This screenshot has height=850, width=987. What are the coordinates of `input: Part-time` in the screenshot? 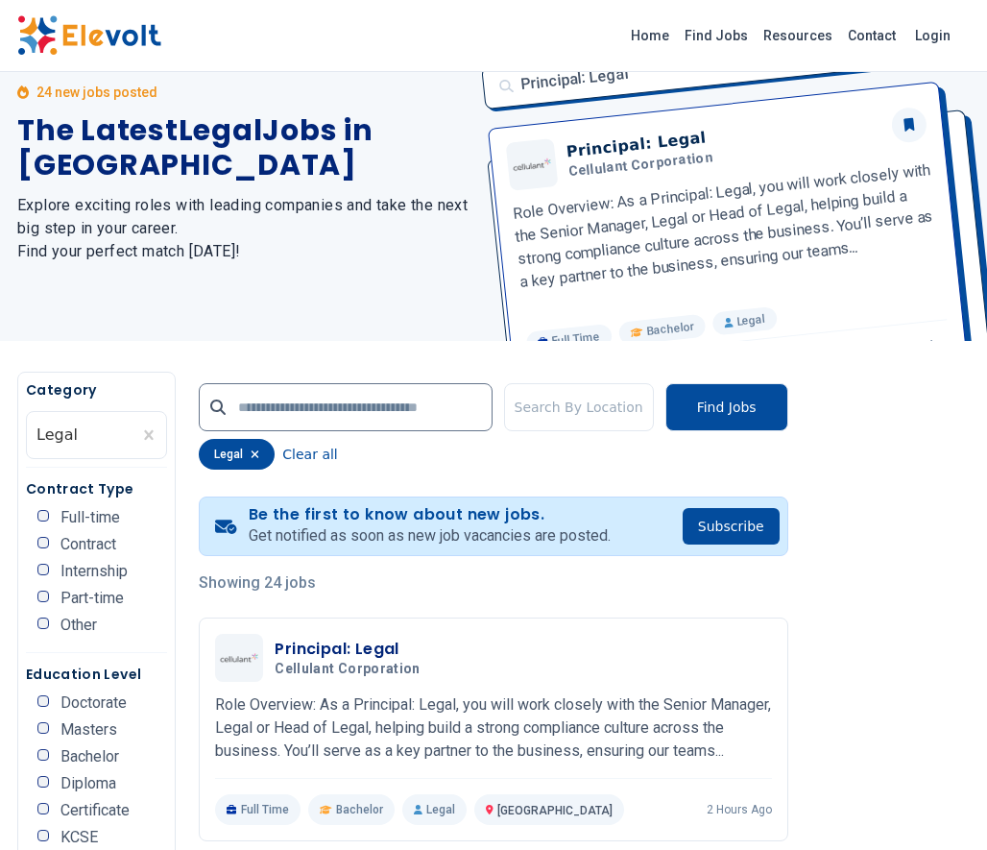 It's located at (43, 596).